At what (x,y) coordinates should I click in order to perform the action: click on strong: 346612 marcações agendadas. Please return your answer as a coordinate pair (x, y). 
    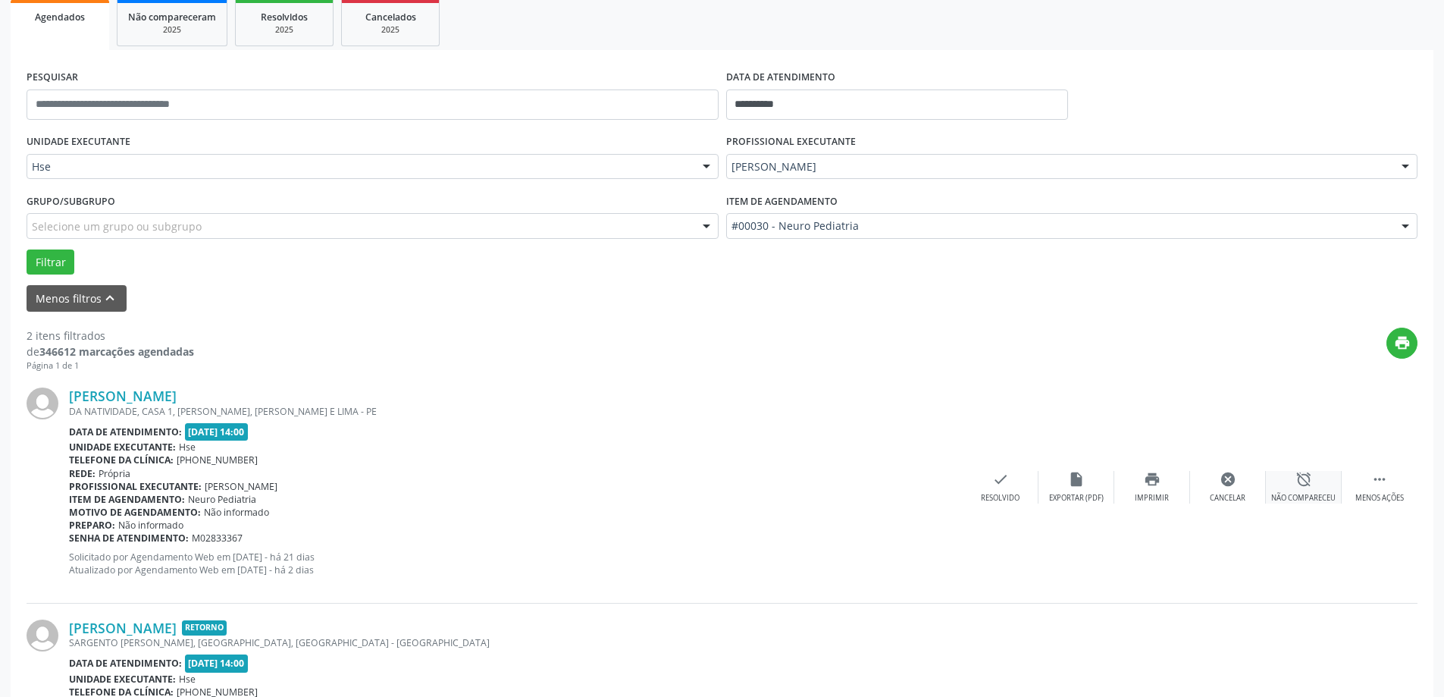
    Looking at the image, I should click on (117, 351).